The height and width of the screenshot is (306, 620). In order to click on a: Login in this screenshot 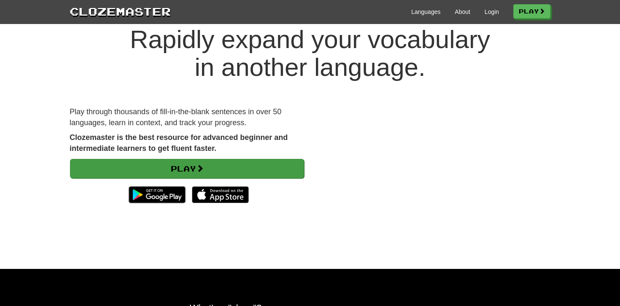, I will do `click(491, 12)`.